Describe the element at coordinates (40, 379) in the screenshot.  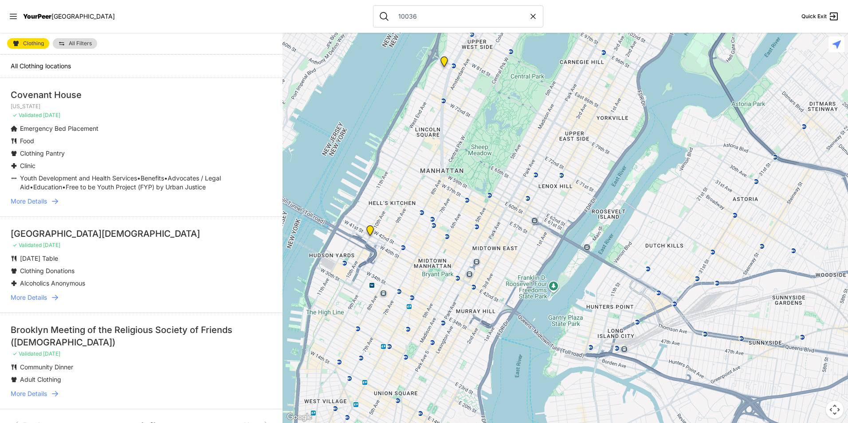
I see `span: Adult Clothing` at that location.